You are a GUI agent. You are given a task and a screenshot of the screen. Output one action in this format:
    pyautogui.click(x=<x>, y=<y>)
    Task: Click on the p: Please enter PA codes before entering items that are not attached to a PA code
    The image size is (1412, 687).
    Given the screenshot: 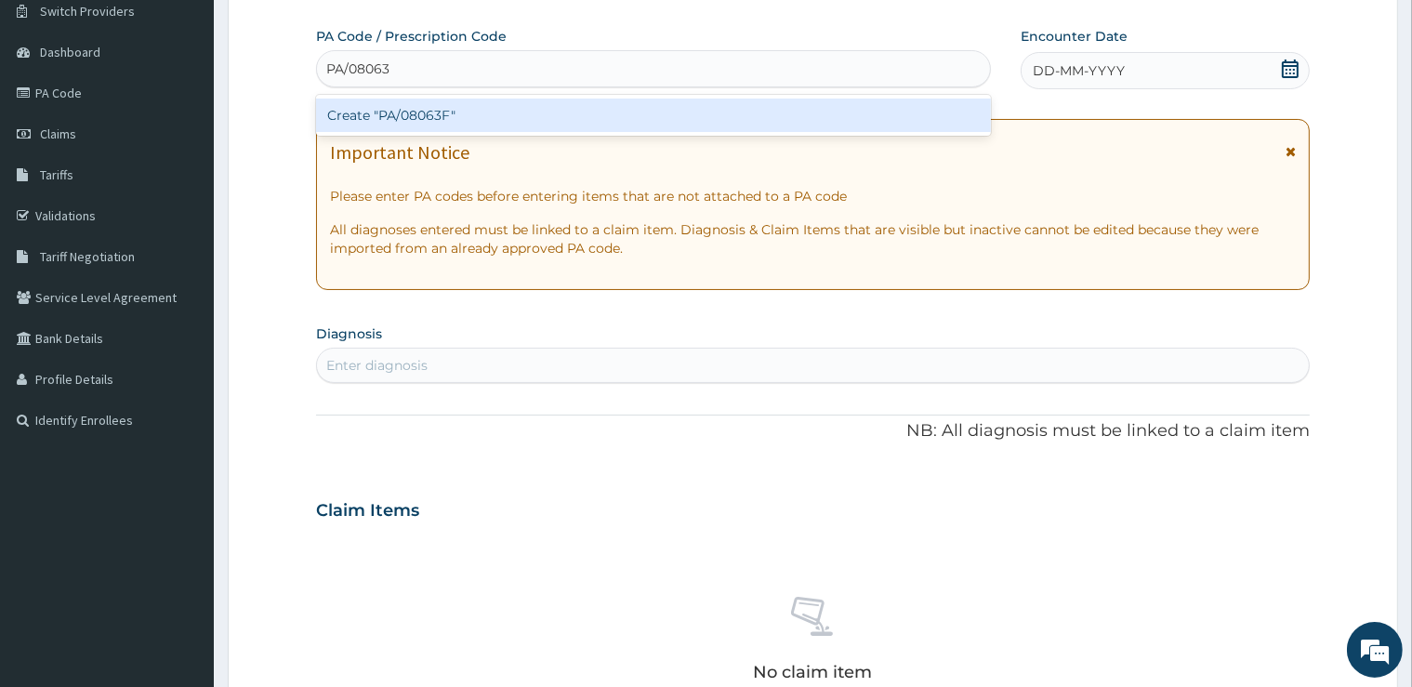 What is the action you would take?
    pyautogui.click(x=812, y=196)
    